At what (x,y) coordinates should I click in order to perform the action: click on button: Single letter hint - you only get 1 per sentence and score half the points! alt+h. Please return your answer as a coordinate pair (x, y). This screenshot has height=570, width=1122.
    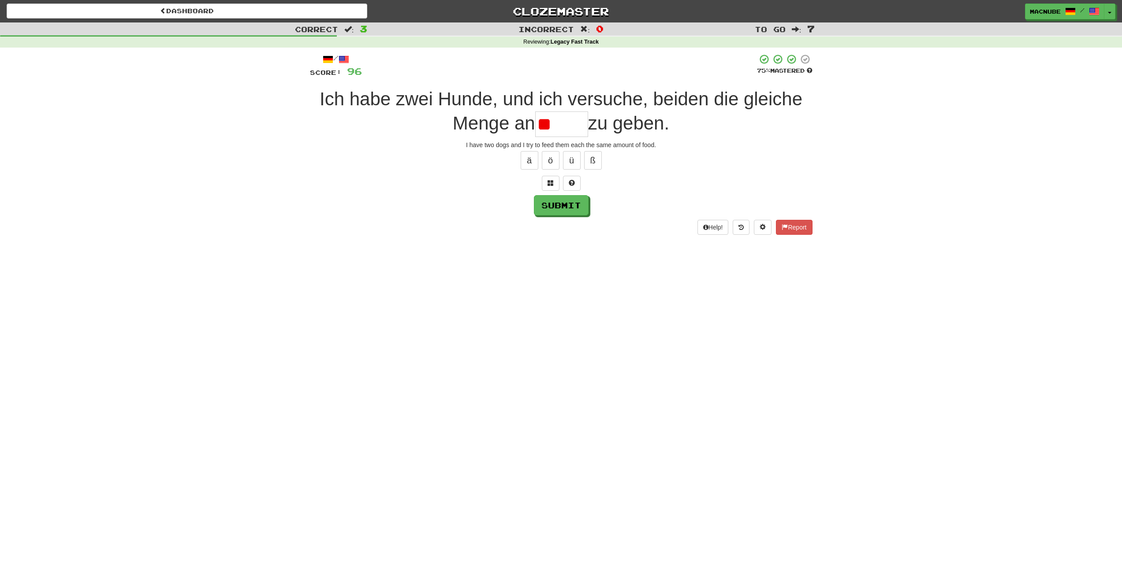
    Looking at the image, I should click on (572, 183).